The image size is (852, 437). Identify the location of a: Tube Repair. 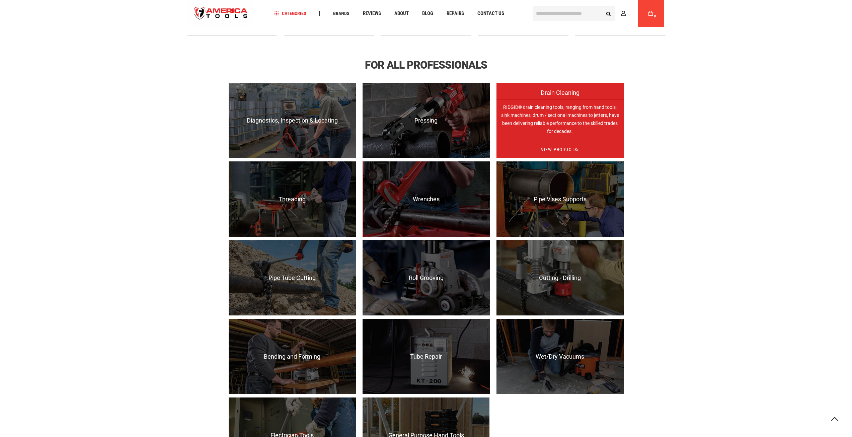
(426, 356).